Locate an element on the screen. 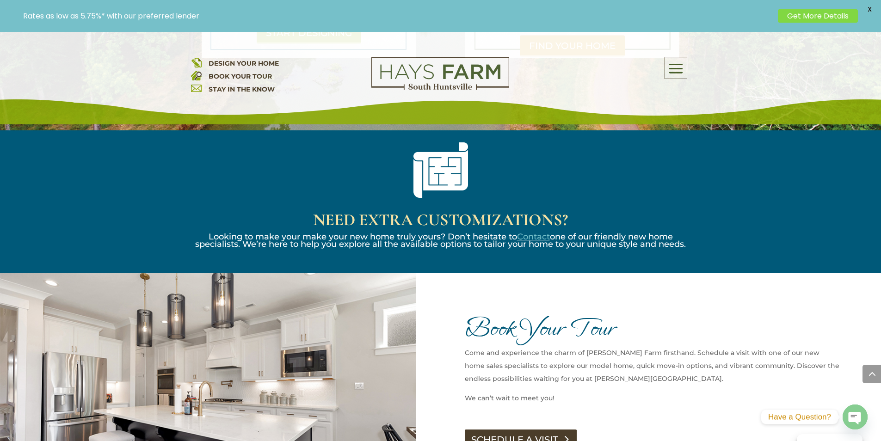  img: CustomizationIcon is located at coordinates (440, 170).